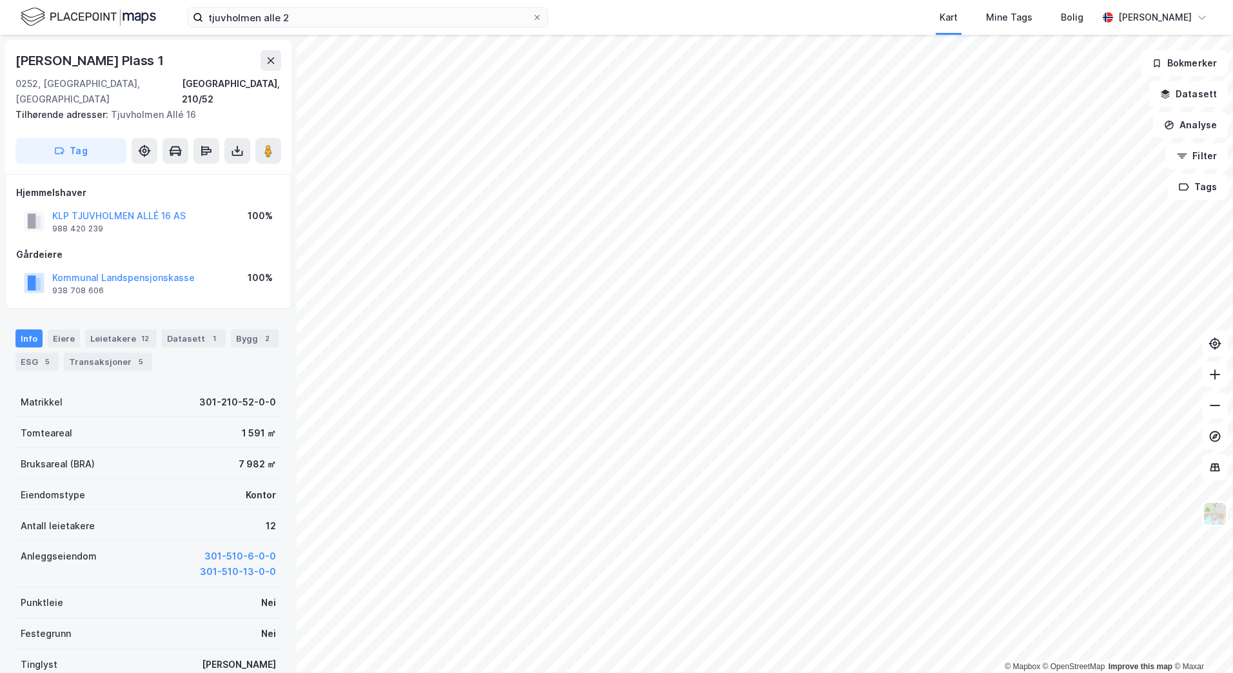 The width and height of the screenshot is (1233, 673). I want to click on img: Z, so click(1215, 514).